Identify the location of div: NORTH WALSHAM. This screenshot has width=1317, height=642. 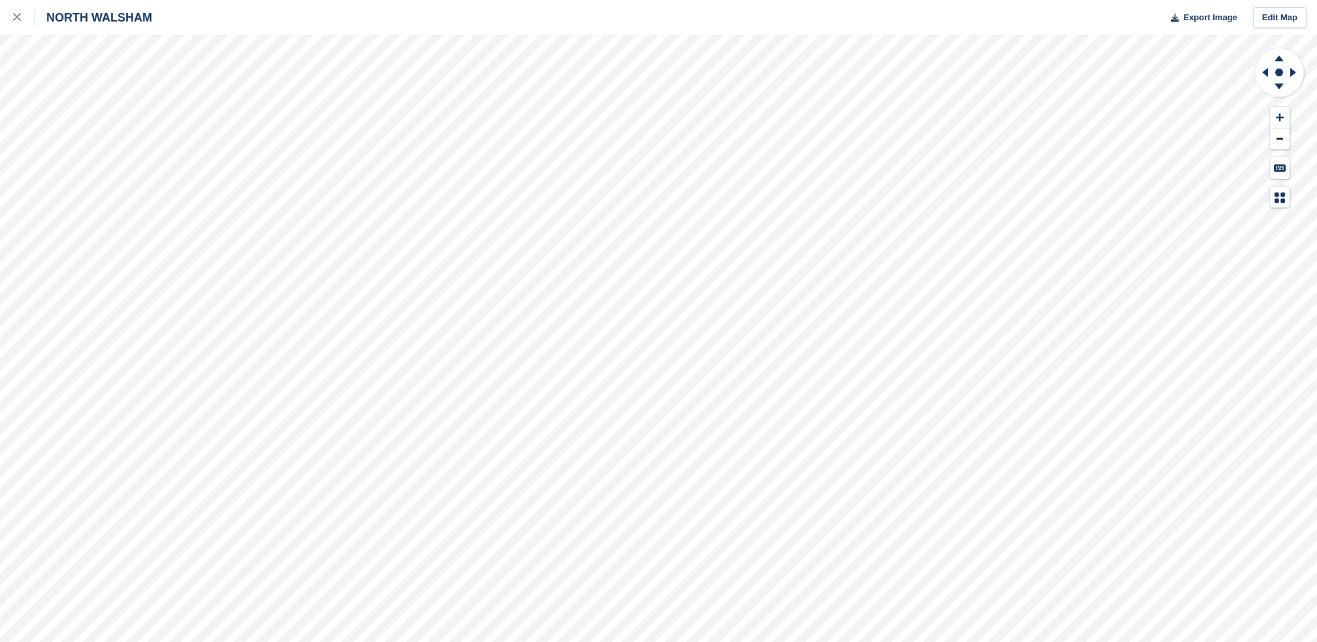
(93, 18).